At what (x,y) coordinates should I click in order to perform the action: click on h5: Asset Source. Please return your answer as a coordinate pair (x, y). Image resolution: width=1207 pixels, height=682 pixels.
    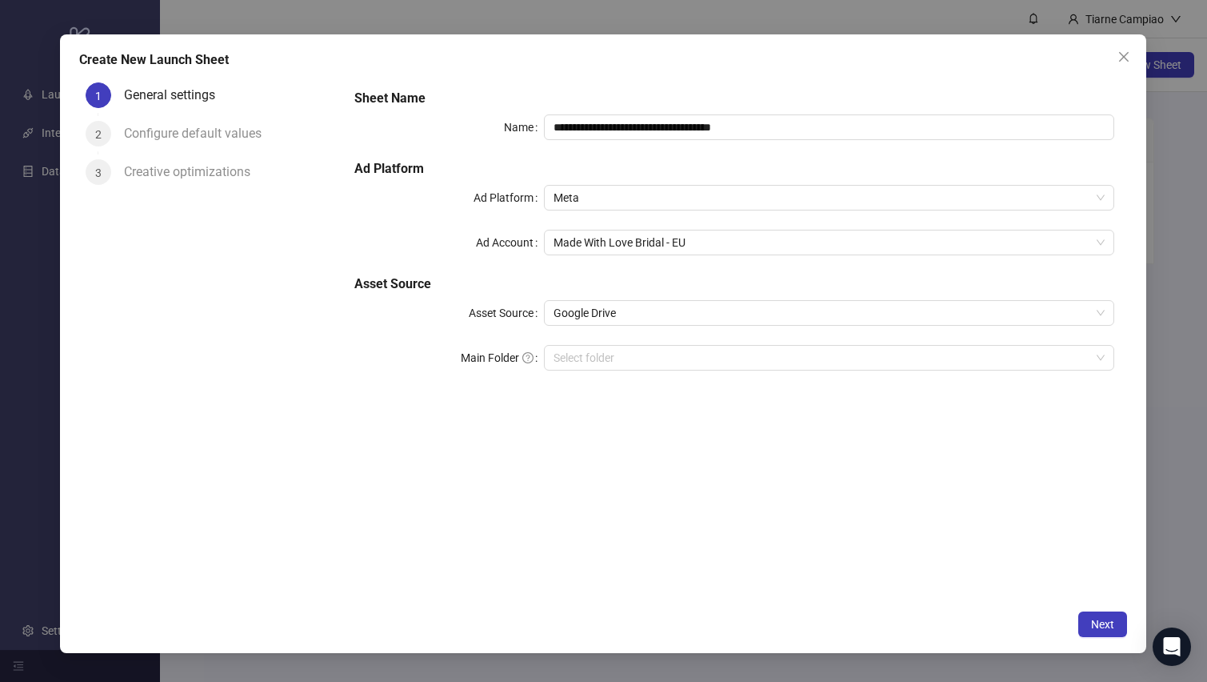
    Looking at the image, I should click on (734, 284).